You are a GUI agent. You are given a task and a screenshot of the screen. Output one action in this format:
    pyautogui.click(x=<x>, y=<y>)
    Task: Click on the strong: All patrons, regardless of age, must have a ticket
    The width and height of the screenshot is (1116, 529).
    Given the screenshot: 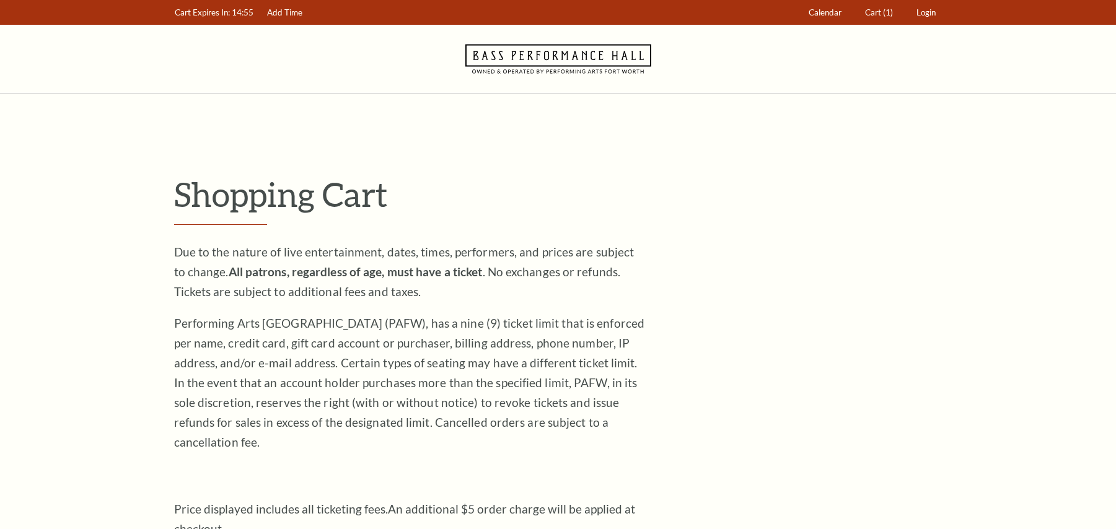 What is the action you would take?
    pyautogui.click(x=356, y=272)
    